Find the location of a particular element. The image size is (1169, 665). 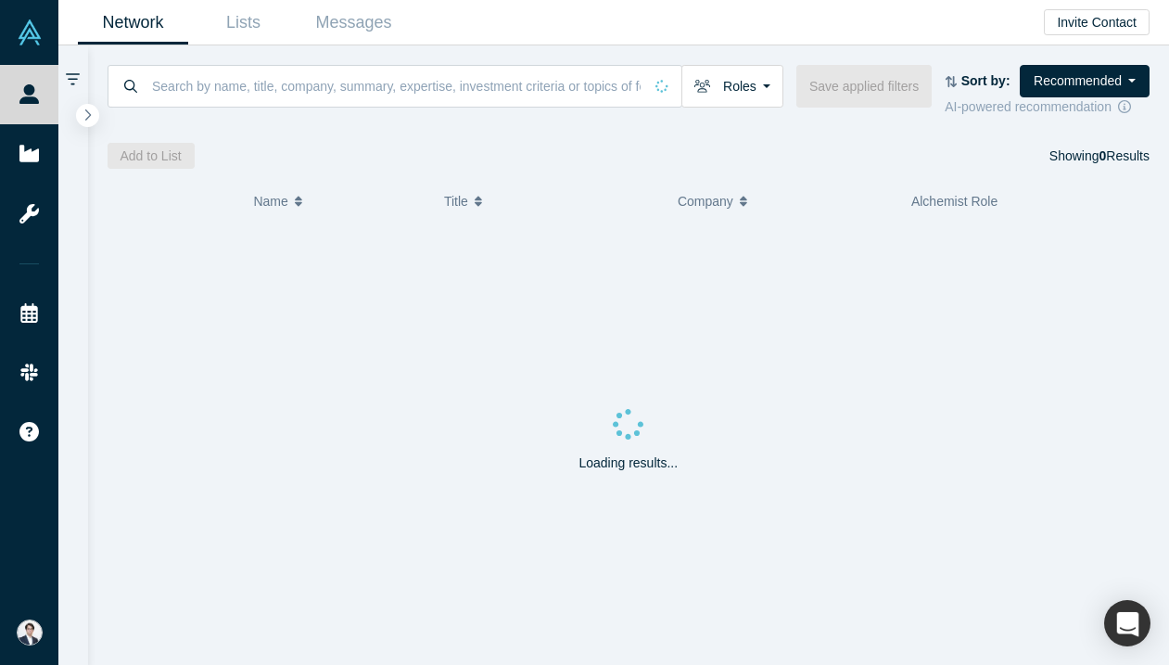

div: AI-powered recommendation is located at coordinates (1047, 107).